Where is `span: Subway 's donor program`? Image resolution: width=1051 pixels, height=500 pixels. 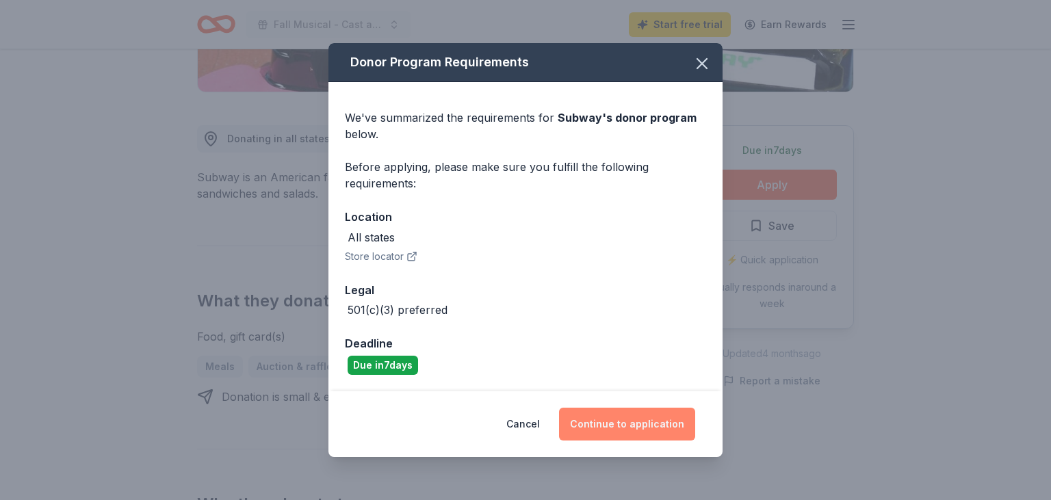
span: Subway 's donor program is located at coordinates (627, 118).